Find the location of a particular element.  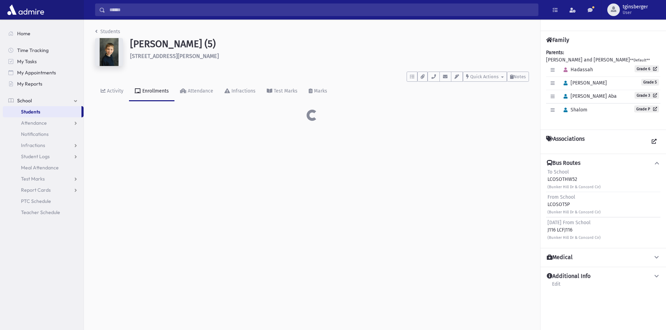

h4: Additional Info is located at coordinates (569, 277).